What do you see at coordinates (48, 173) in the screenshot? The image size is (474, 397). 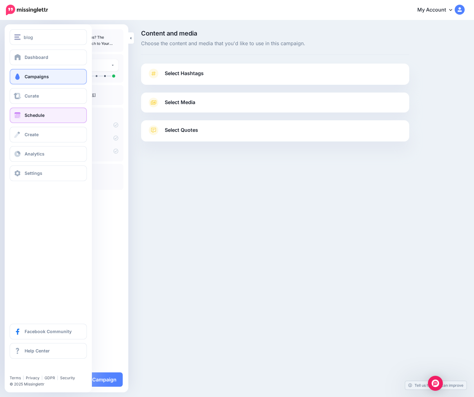 I see `a: Settings` at bounding box center [48, 173].